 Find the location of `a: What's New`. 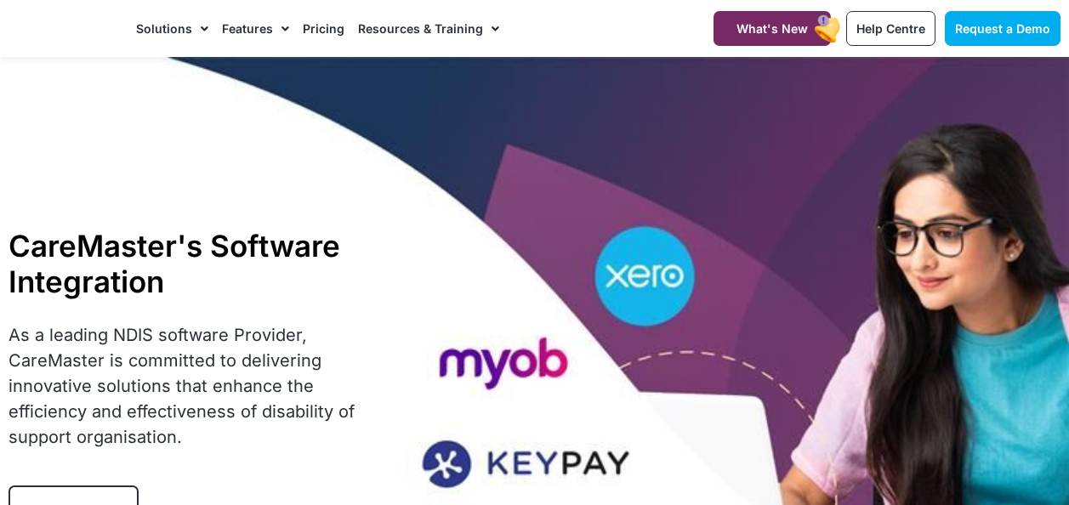

a: What's New is located at coordinates (773, 28).